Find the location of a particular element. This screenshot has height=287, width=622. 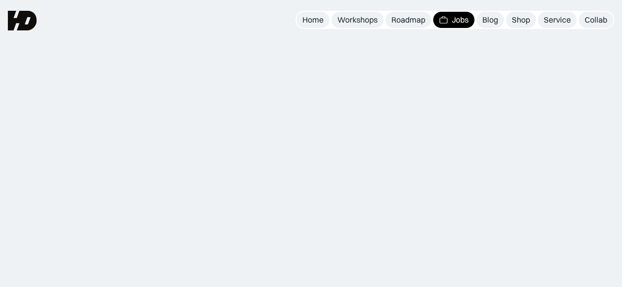

a: Home is located at coordinates (313, 20).